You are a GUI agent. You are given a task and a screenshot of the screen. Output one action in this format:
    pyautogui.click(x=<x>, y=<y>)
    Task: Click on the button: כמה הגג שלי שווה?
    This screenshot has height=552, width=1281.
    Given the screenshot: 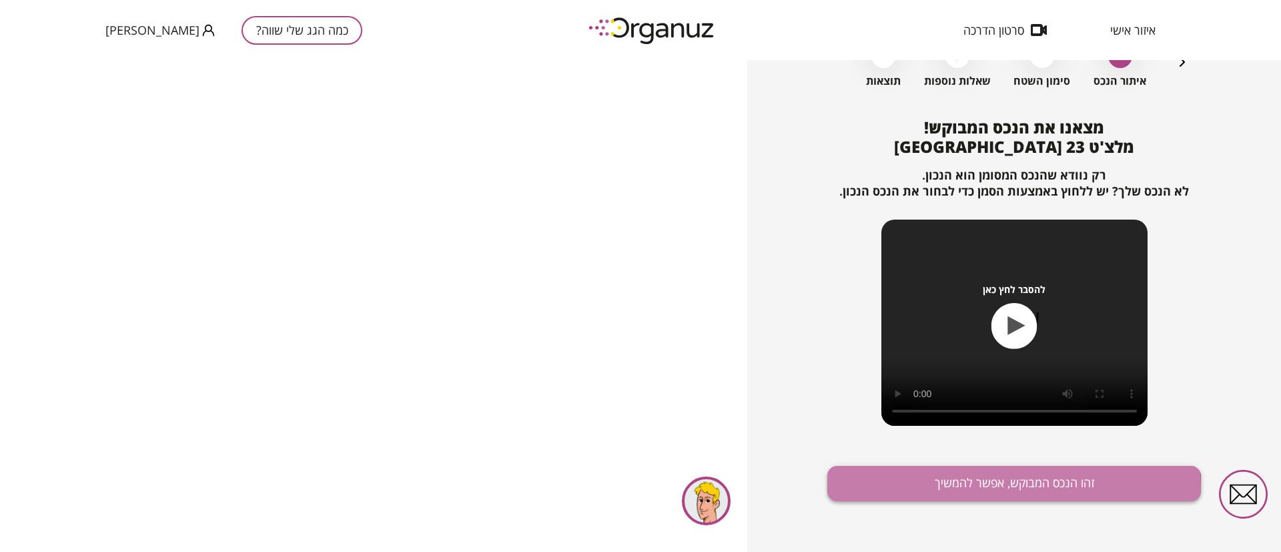 What is the action you would take?
    pyautogui.click(x=302, y=30)
    